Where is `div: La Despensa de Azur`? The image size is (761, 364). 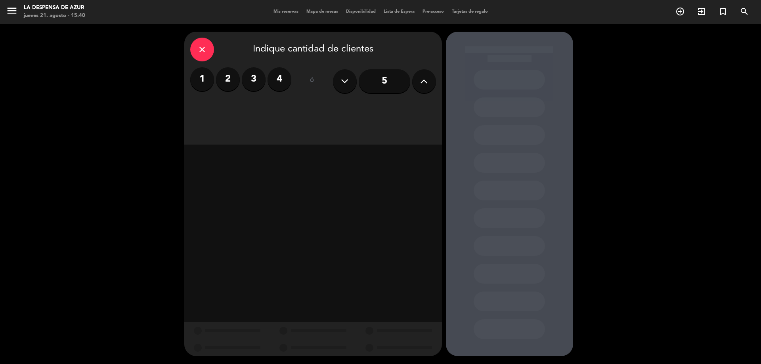
div: La Despensa de Azur is located at coordinates (54, 8).